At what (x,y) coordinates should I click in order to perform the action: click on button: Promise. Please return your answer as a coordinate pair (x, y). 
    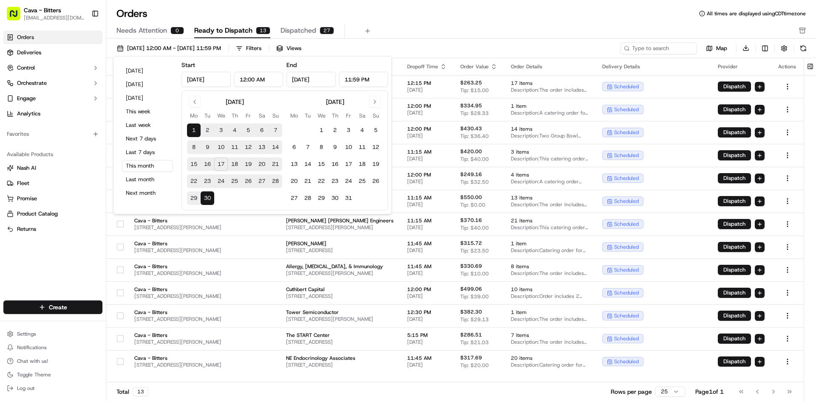
    Looking at the image, I should click on (53, 199).